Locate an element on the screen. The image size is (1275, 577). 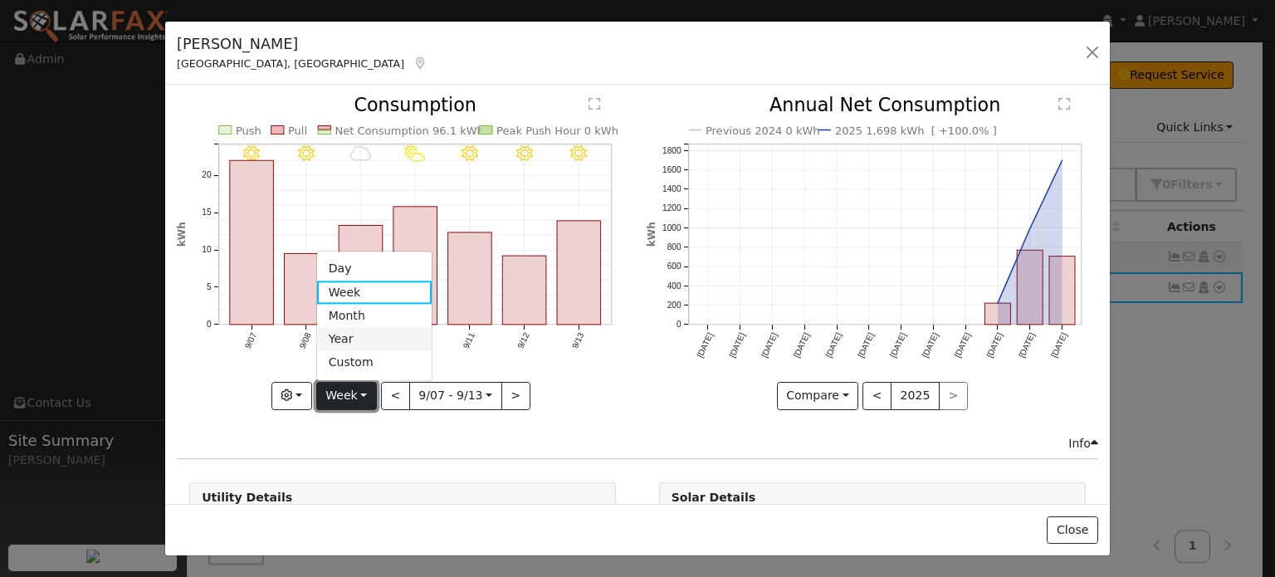
text: 1800 is located at coordinates (672, 150).